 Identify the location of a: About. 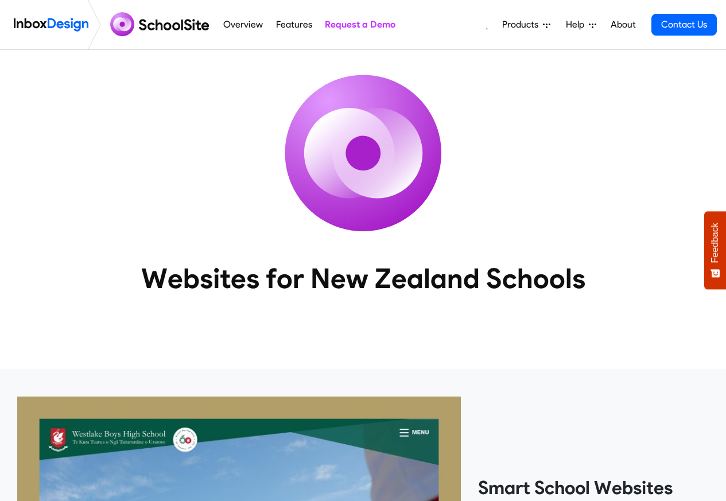
(622, 25).